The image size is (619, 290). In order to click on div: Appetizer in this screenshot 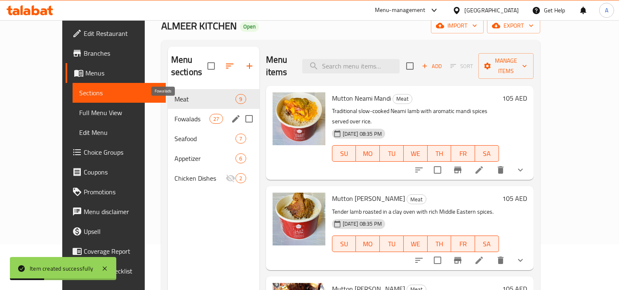, I will do `click(205, 158)`.